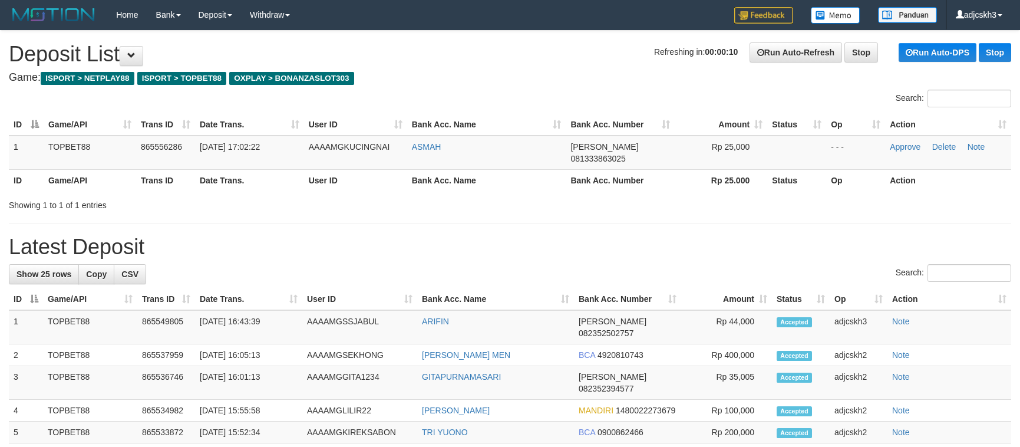 This screenshot has height=447, width=1020. Describe the element at coordinates (445, 432) in the screenshot. I see `a: TRI YUONO` at that location.